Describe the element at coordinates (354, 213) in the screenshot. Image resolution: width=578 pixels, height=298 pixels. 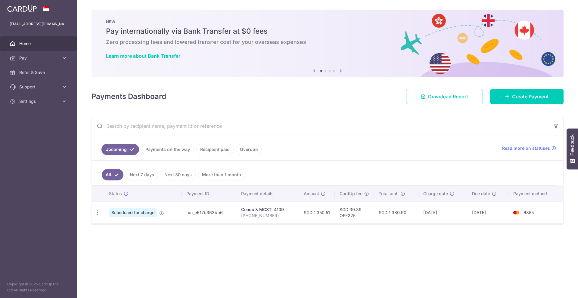
I see `td: SGD 30.39 OFF225` at that location.